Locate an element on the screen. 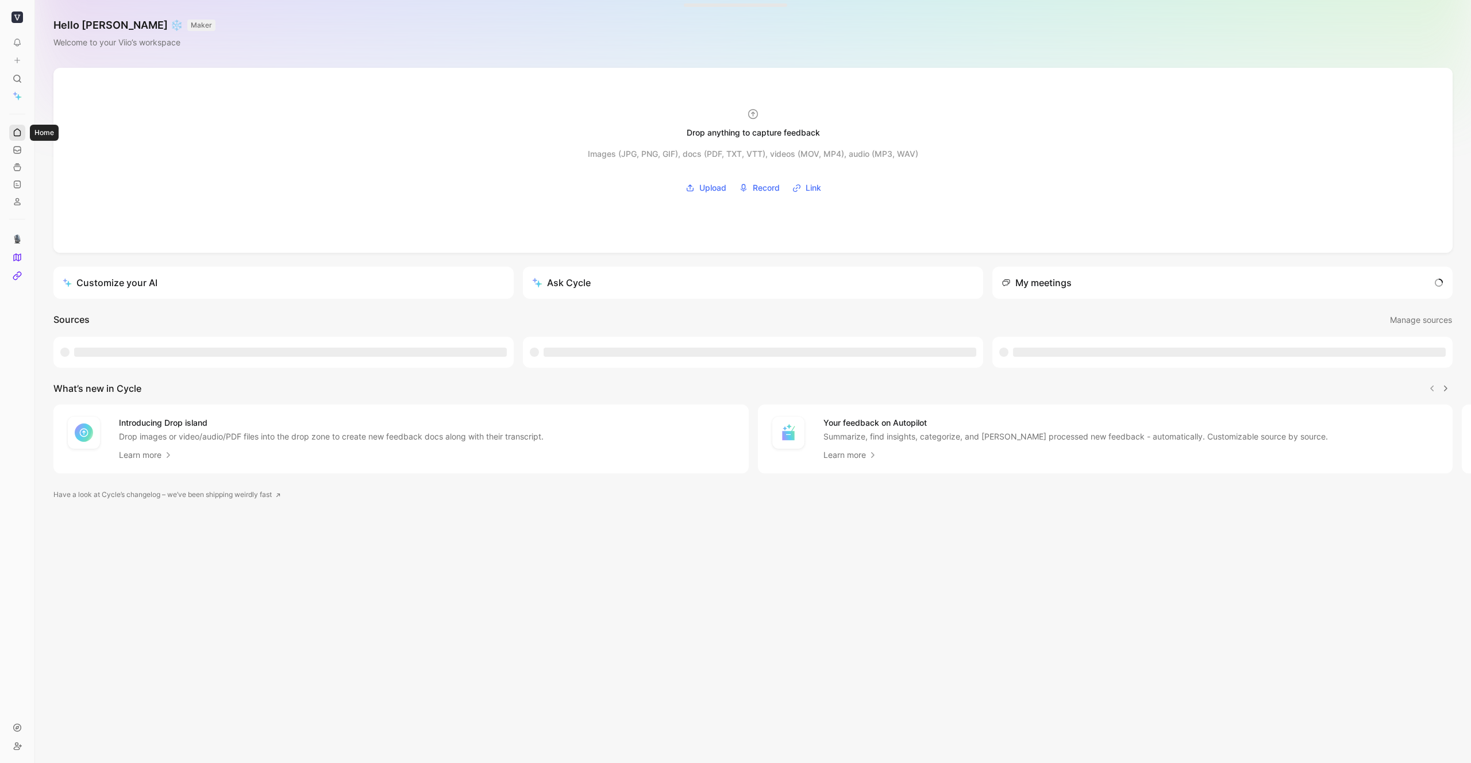  a: Have a look at Cycle’s changelog – we’ve been shipping weirdly fast is located at coordinates (167, 495).